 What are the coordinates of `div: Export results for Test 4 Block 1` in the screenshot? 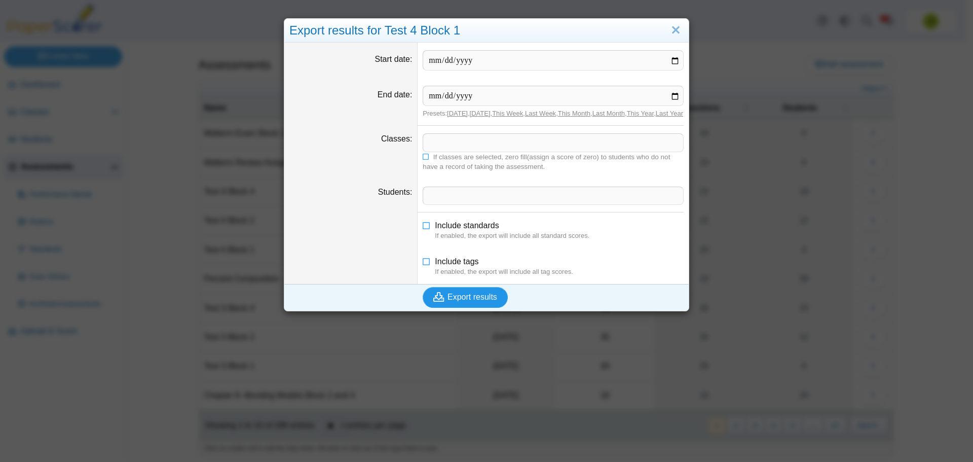 It's located at (487, 30).